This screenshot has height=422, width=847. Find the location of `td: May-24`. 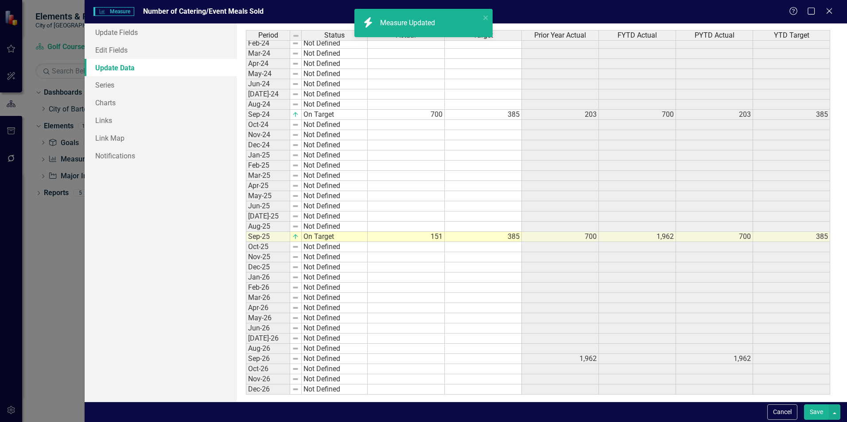

td: May-24 is located at coordinates (268, 74).